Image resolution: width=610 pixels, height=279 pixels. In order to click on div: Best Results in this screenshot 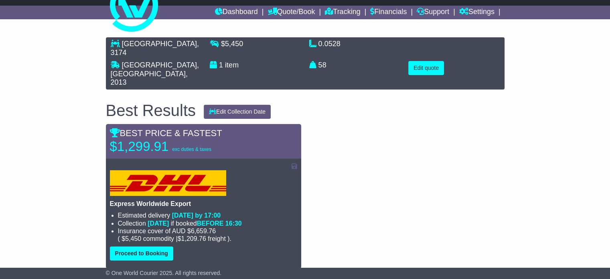, I will do `click(151, 110)`.